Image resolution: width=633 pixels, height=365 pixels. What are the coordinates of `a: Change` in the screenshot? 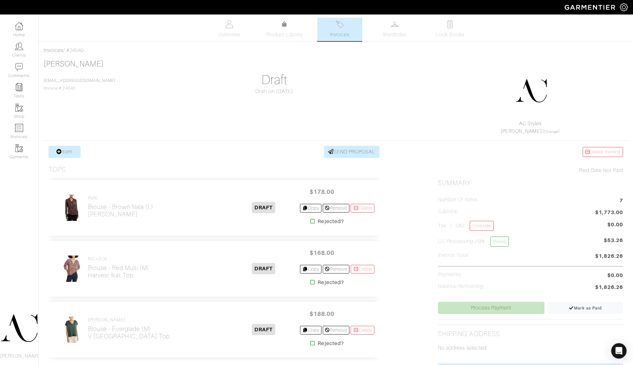 It's located at (551, 132).